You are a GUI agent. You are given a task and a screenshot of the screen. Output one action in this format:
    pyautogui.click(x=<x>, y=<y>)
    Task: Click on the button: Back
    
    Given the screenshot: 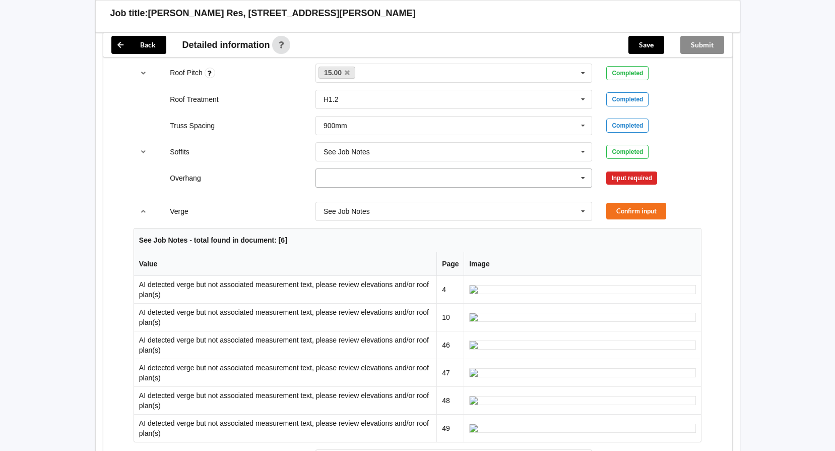 What is the action you would take?
    pyautogui.click(x=139, y=45)
    